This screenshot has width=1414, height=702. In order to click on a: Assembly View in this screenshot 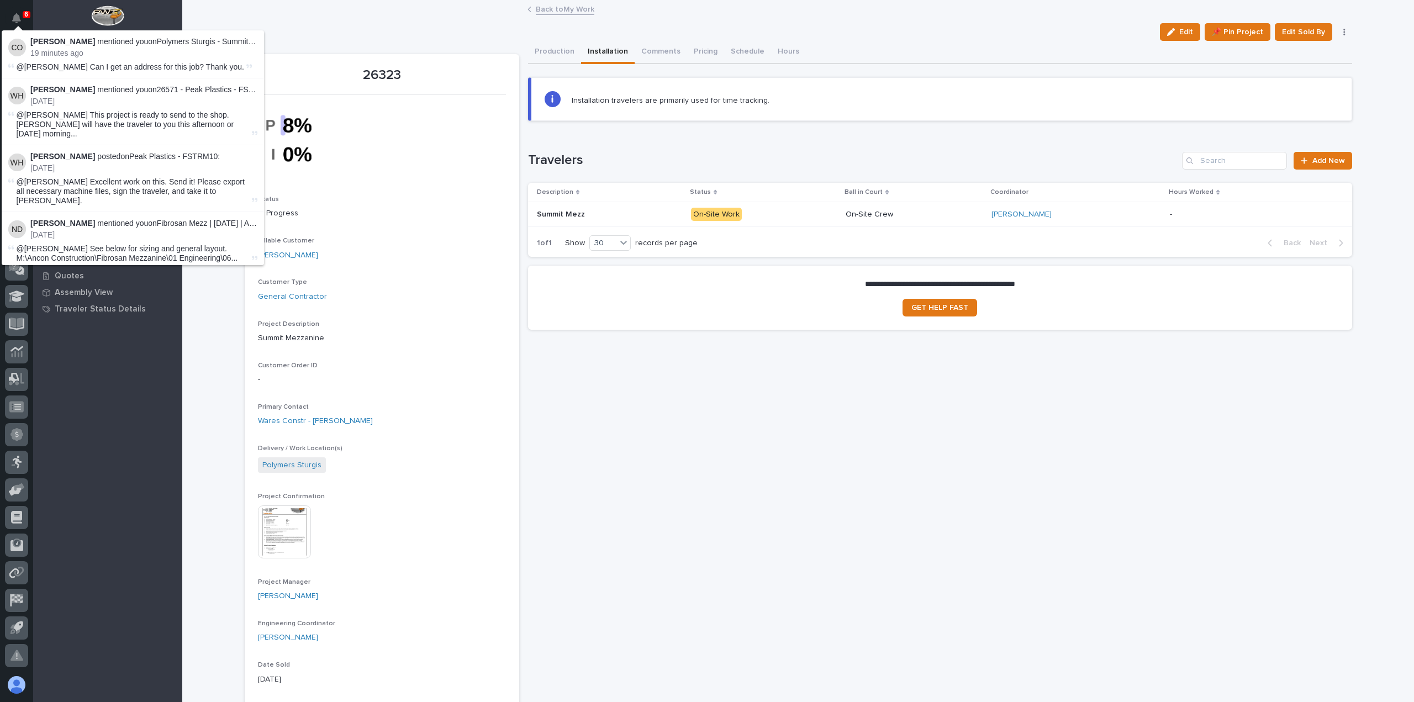, I will do `click(108, 292)`.